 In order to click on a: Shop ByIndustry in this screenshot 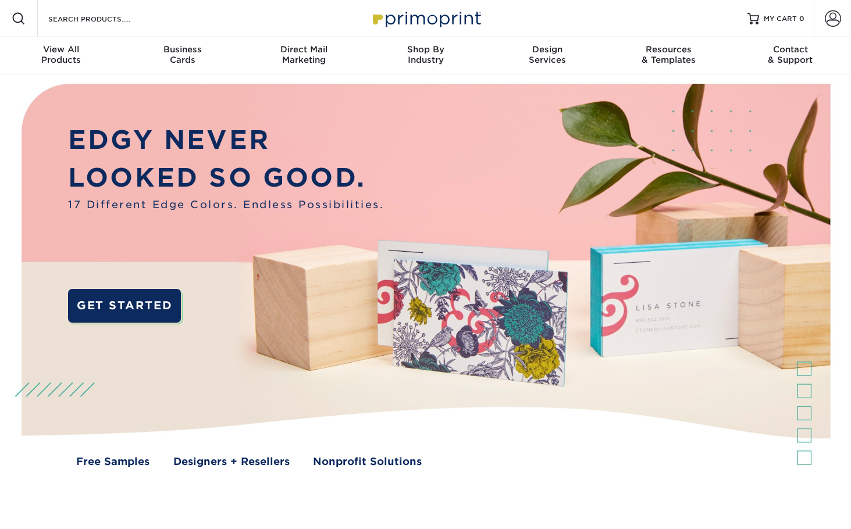, I will do `click(425, 56)`.